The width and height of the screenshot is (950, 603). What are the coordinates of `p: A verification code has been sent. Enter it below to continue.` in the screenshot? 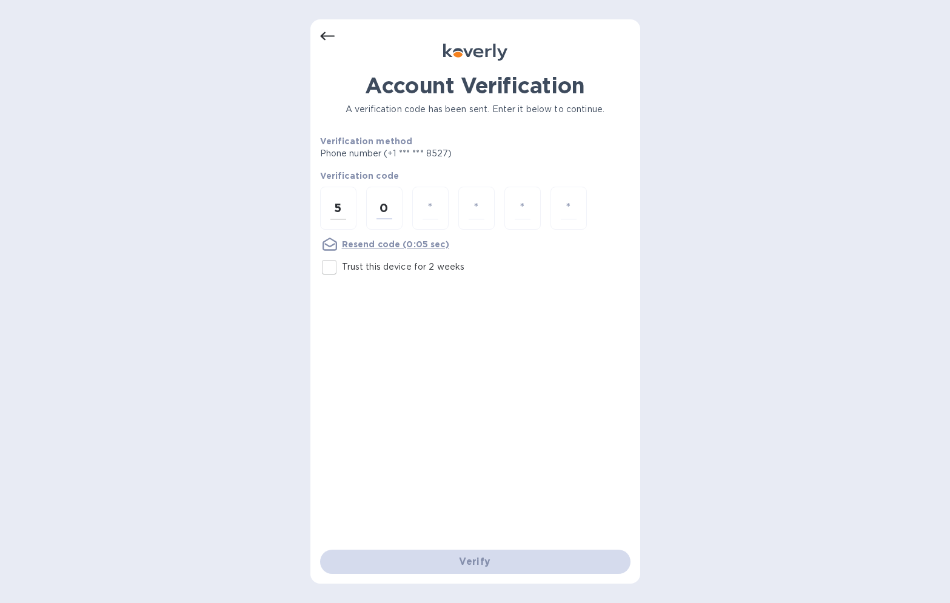 It's located at (476, 109).